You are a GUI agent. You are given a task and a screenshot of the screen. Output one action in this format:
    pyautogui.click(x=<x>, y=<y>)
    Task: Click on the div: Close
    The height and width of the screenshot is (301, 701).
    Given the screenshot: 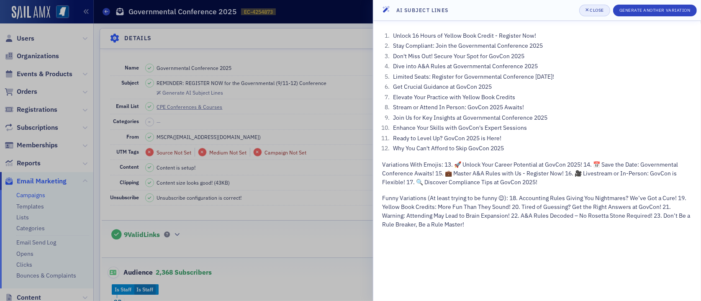 What is the action you would take?
    pyautogui.click(x=597, y=10)
    